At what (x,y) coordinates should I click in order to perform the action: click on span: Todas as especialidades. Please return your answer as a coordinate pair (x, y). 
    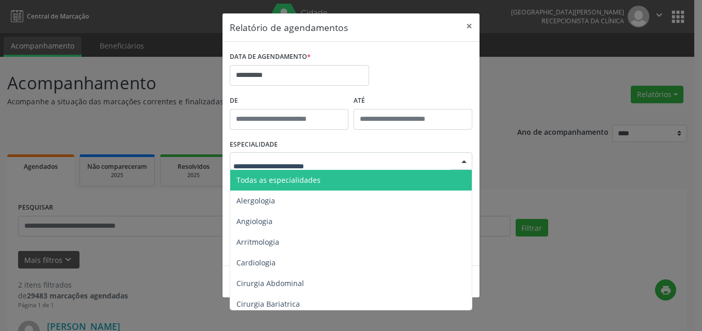
    Looking at the image, I should click on (278, 180).